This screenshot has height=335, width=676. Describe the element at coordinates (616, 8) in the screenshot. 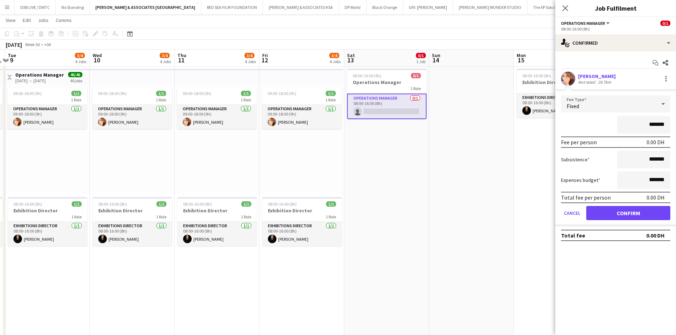

I see `h3: Job Fulfilment` at that location.